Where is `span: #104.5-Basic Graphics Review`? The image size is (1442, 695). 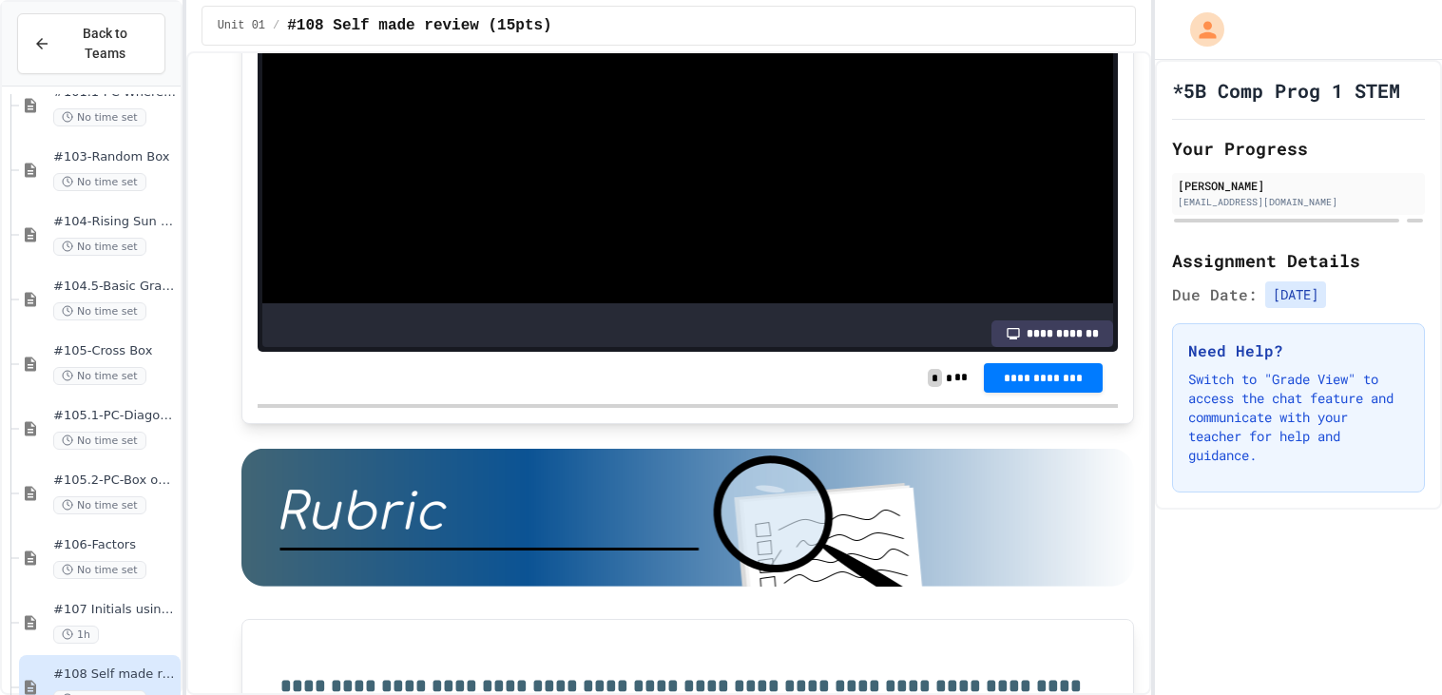 span: #104.5-Basic Graphics Review is located at coordinates (115, 286).